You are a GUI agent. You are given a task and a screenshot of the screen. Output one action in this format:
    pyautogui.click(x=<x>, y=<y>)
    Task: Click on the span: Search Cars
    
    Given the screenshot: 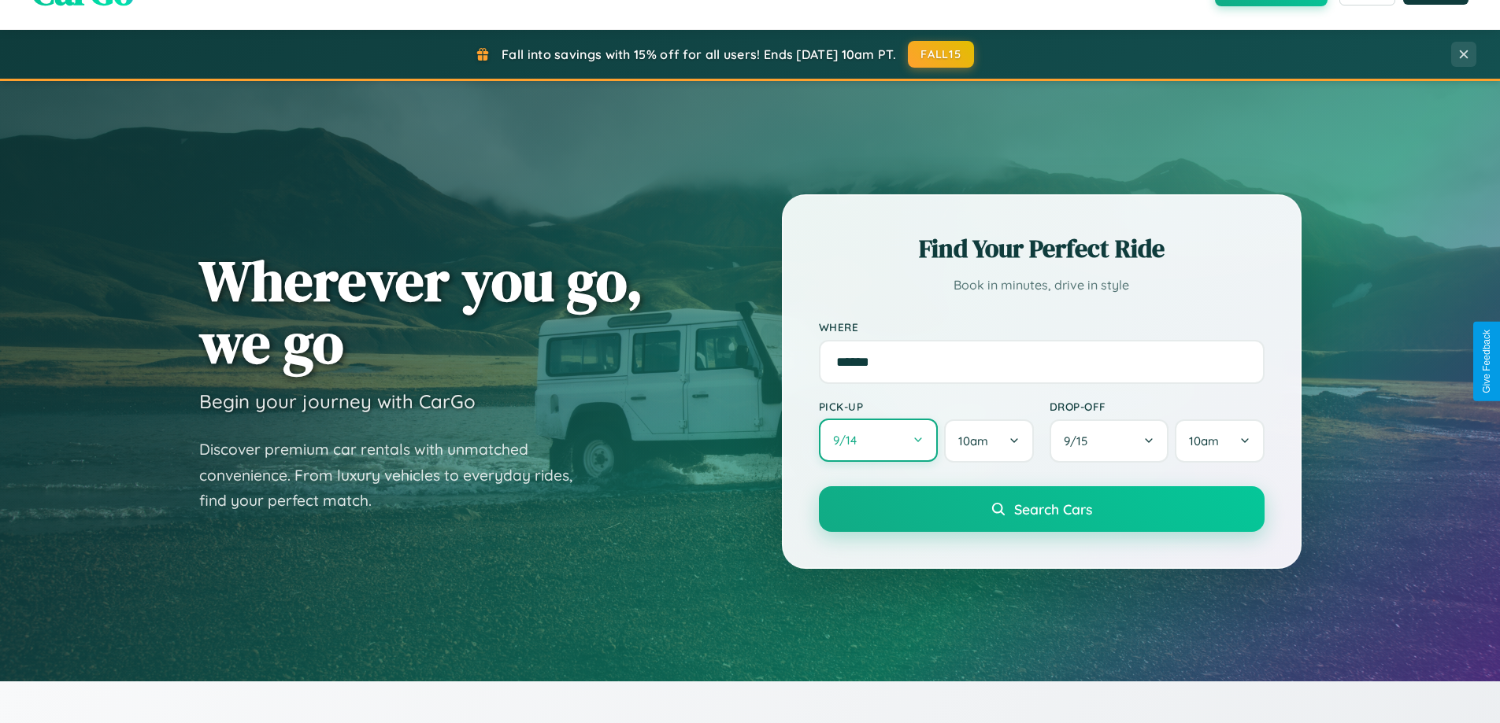 What is the action you would take?
    pyautogui.click(x=1053, y=509)
    